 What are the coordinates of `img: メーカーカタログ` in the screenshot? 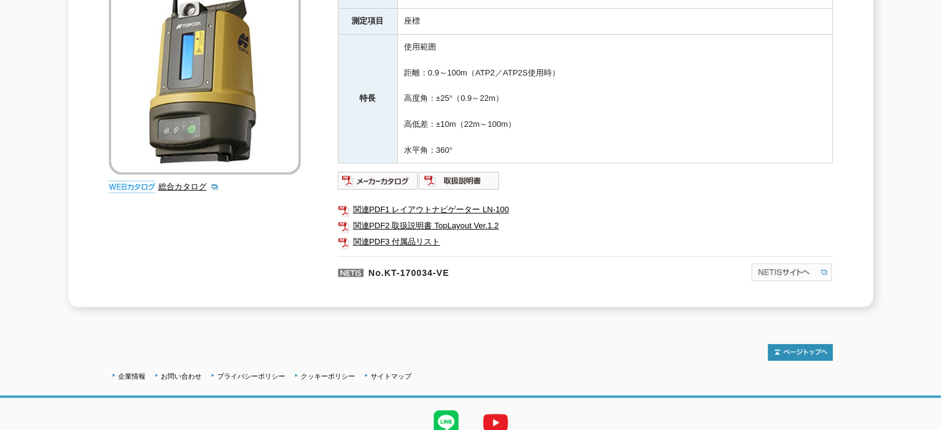 It's located at (378, 181).